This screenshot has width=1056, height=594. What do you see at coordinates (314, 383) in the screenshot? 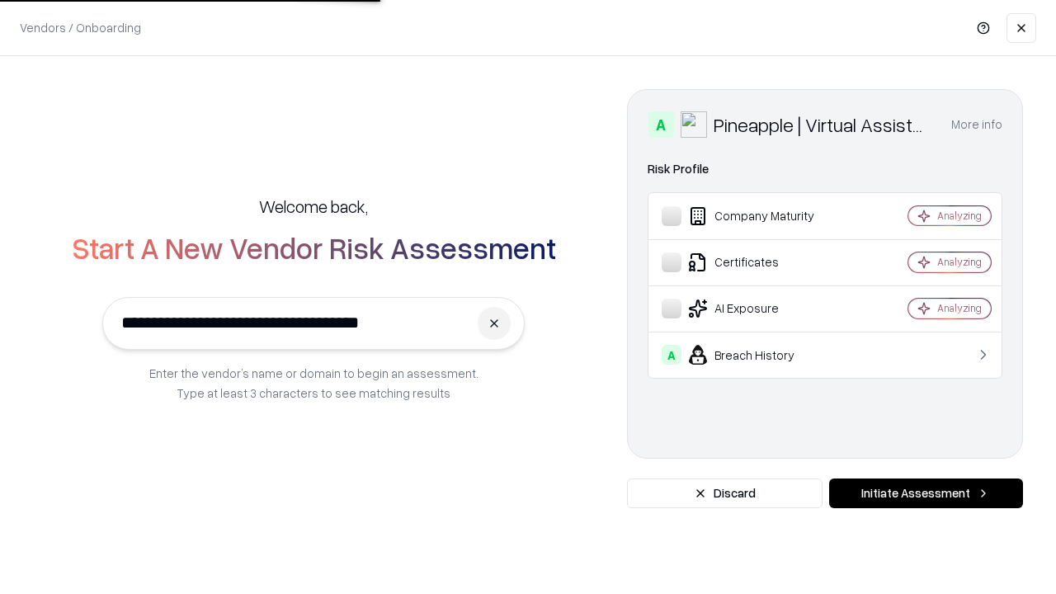
I see `p: Enter the vendor’s name or domain to begin an assessment. Type at least 3 characters to see match...` at bounding box center [314, 383].